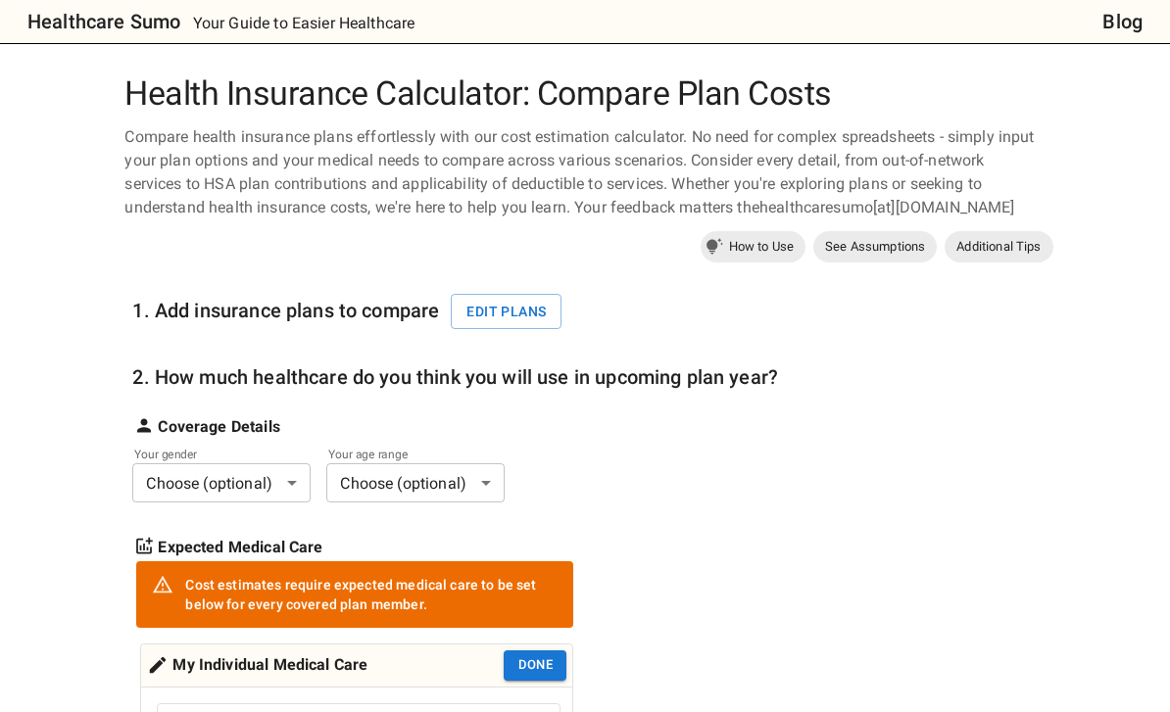 The width and height of the screenshot is (1170, 712). Describe the element at coordinates (209, 454) in the screenshot. I see `label: Your gender` at that location.